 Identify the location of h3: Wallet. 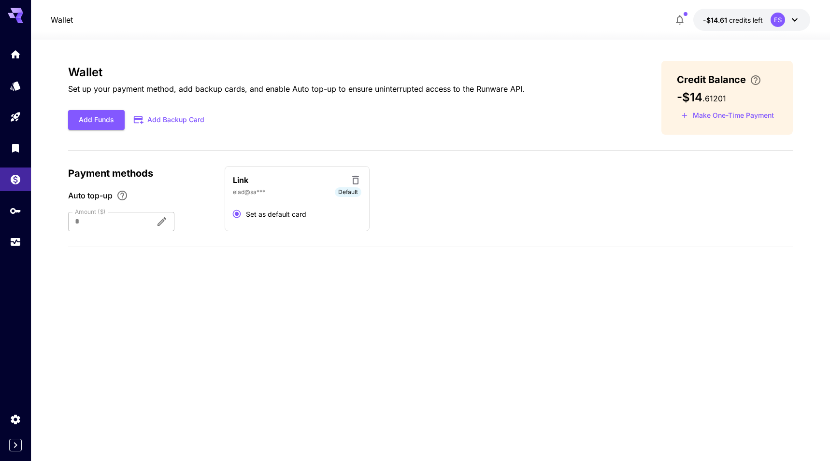
(296, 72).